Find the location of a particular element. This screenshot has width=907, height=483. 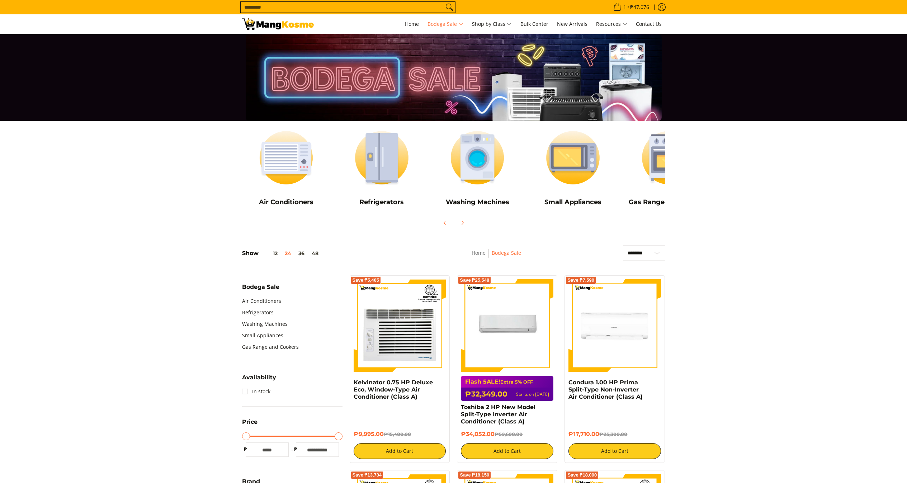

img: Refrigerators is located at coordinates (382, 157).